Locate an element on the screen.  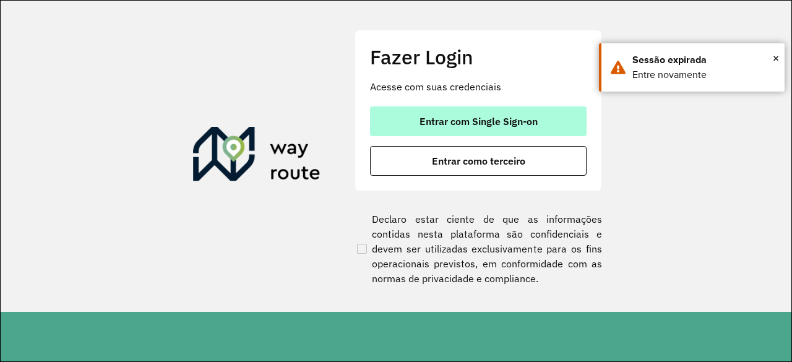
h2: Fazer Login is located at coordinates (479, 57).